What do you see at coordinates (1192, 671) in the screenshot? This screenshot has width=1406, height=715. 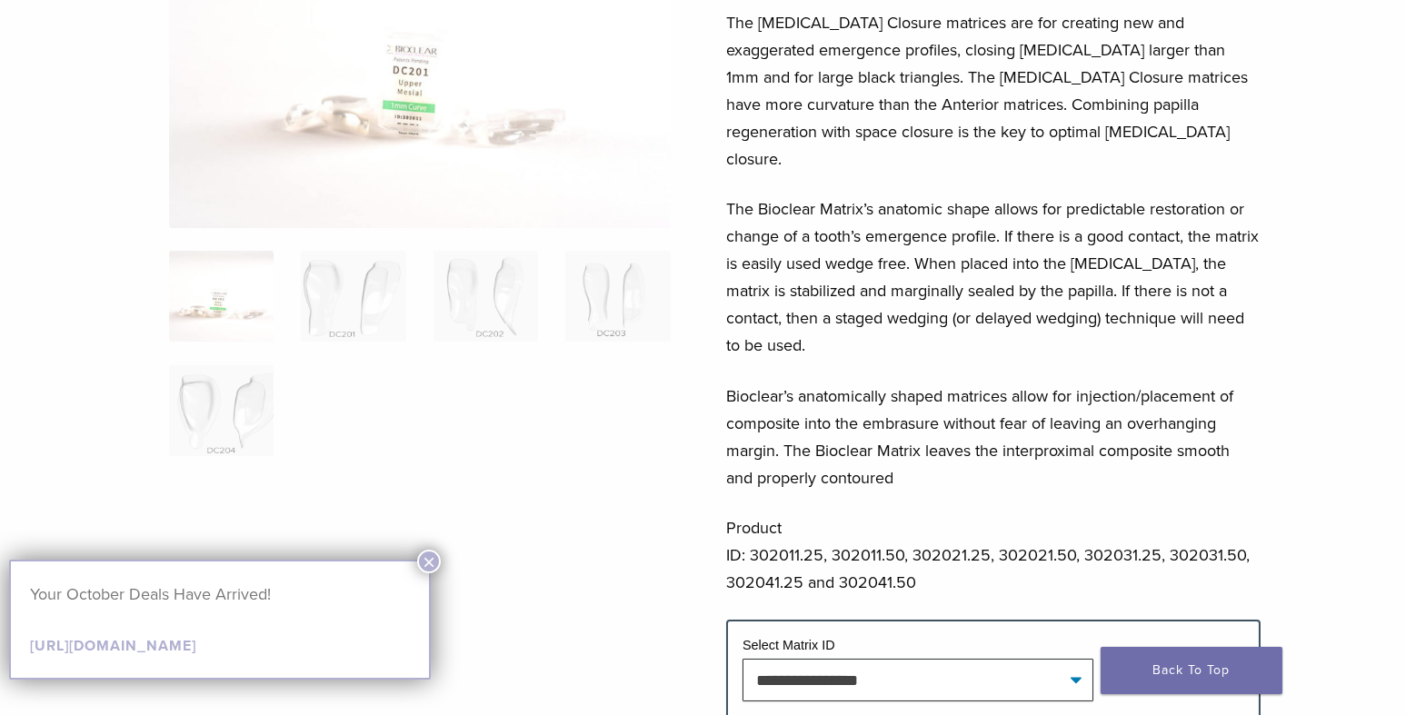 I see `a: Back To Top` at bounding box center [1192, 671].